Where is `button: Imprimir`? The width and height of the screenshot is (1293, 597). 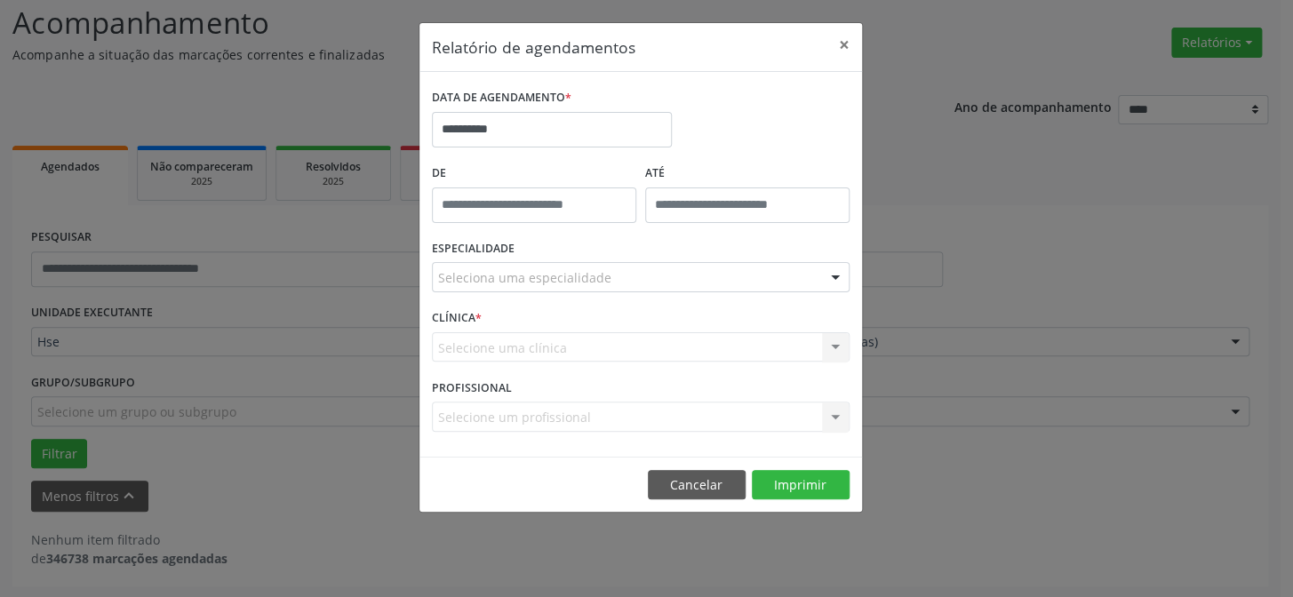 button: Imprimir is located at coordinates (801, 485).